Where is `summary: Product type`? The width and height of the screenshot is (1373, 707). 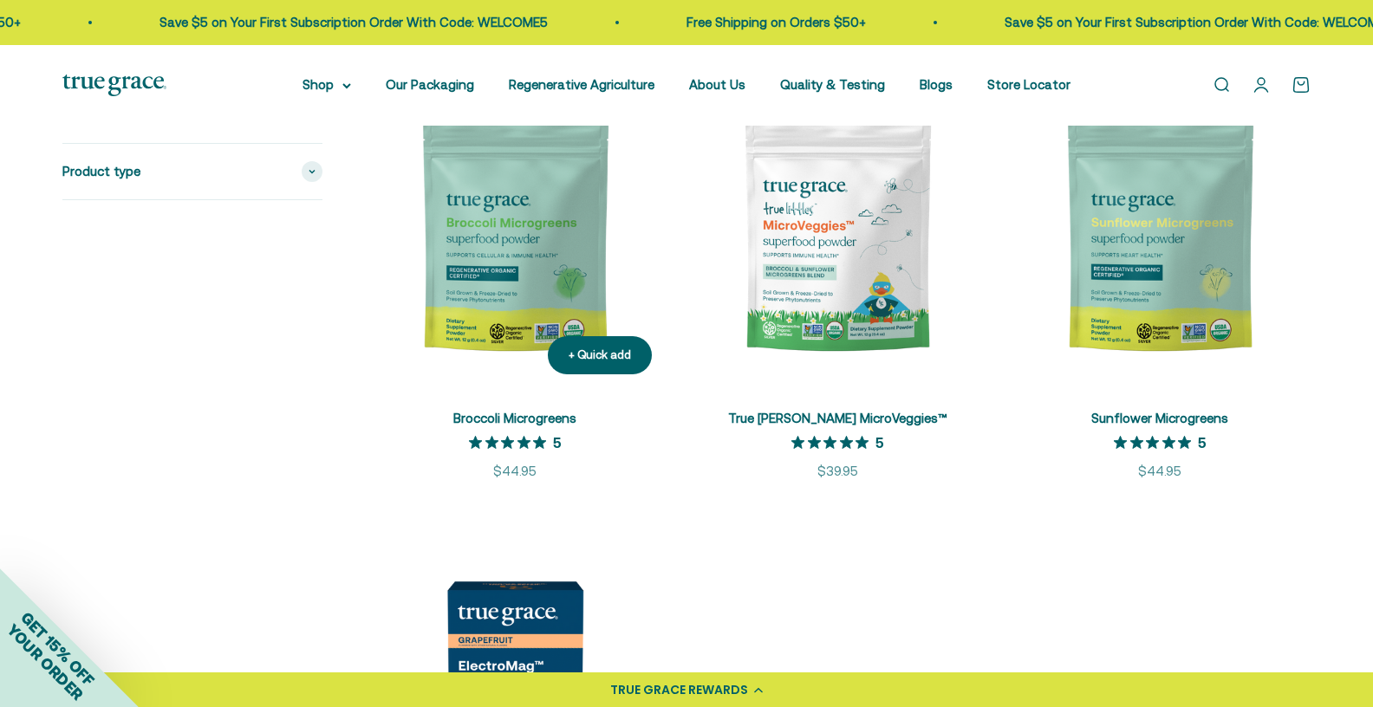 summary: Product type is located at coordinates (192, 172).